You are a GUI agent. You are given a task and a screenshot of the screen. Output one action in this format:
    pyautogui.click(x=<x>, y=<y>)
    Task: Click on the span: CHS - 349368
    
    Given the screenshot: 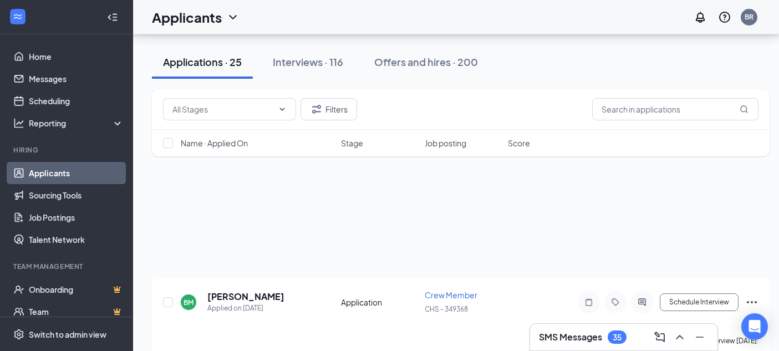 What is the action you would take?
    pyautogui.click(x=446, y=309)
    